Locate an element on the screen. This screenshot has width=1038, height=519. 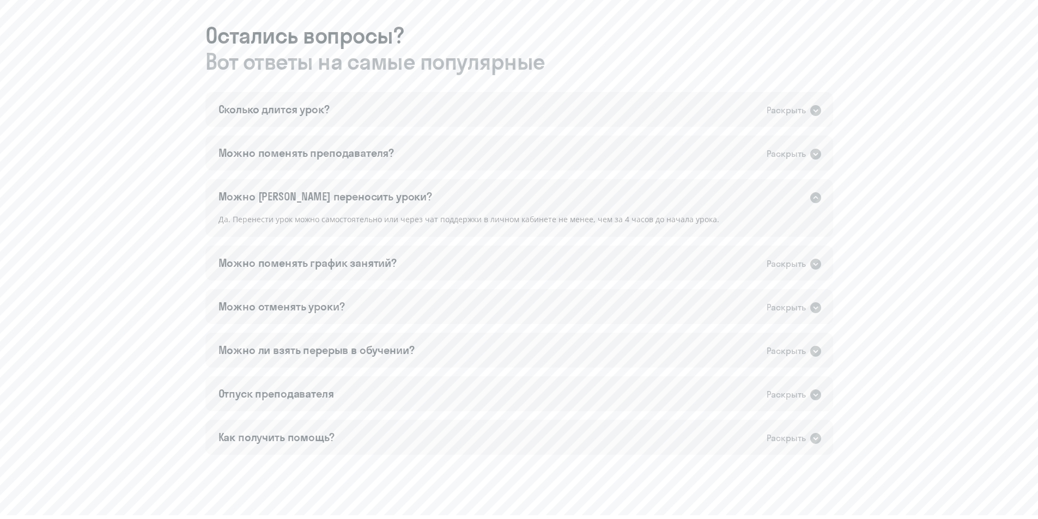
div: Можно отменять уроки? is located at coordinates (282, 307).